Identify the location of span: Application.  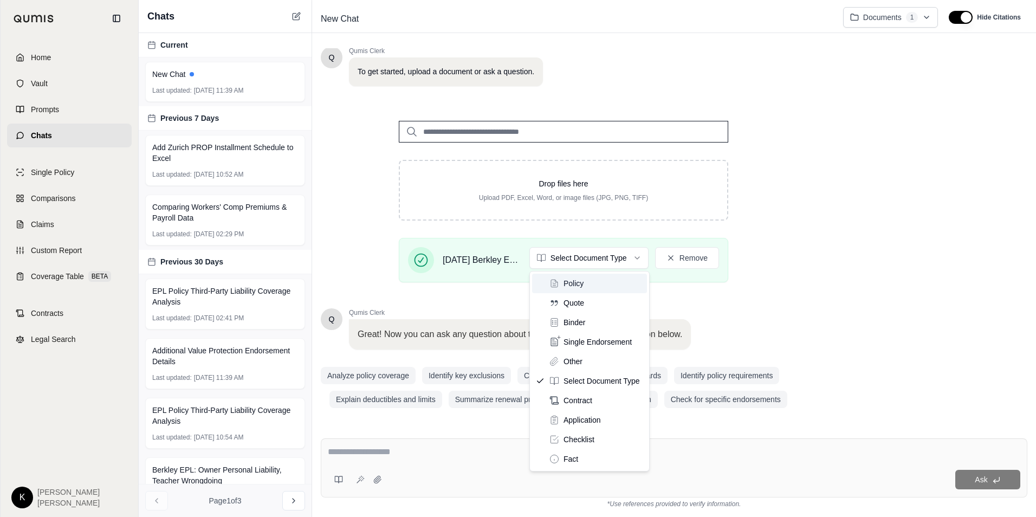
(582, 420).